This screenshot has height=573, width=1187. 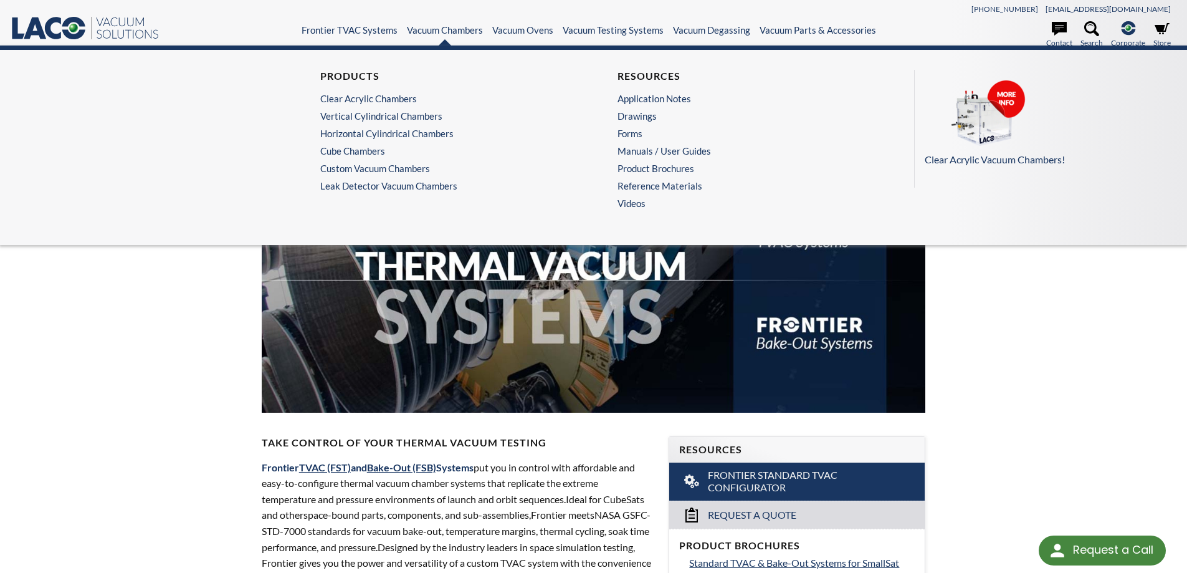 I want to click on a: Vacuum Parts & Accessories, so click(x=817, y=30).